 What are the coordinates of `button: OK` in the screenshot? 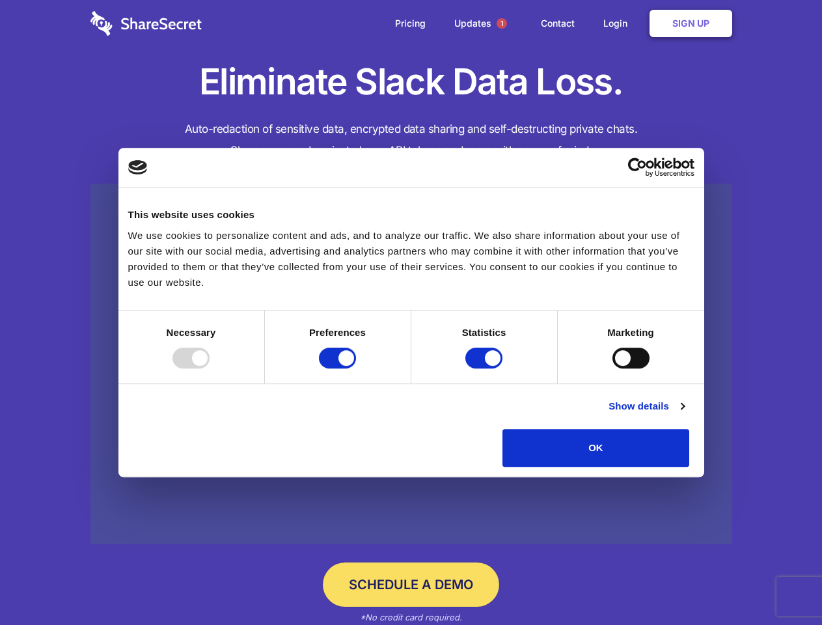 It's located at (595, 448).